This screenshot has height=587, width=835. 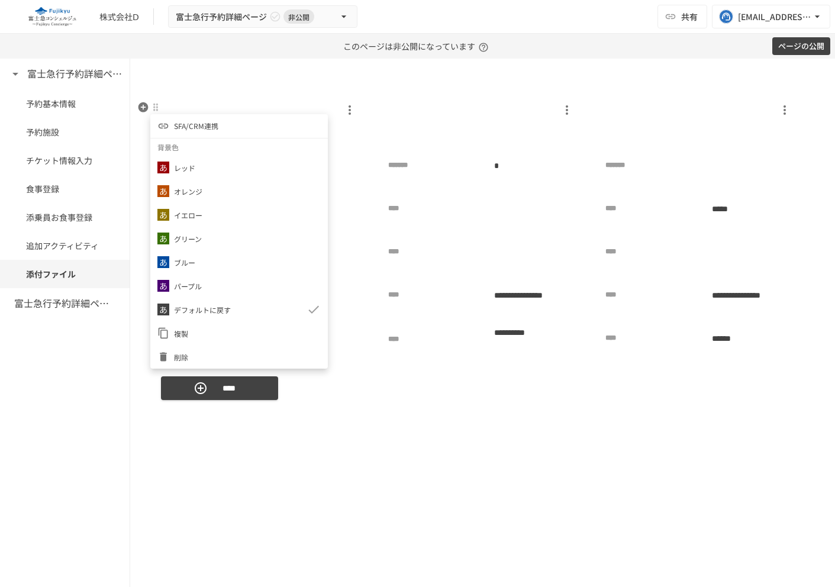 What do you see at coordinates (188, 286) in the screenshot?
I see `p: パープル` at bounding box center [188, 286].